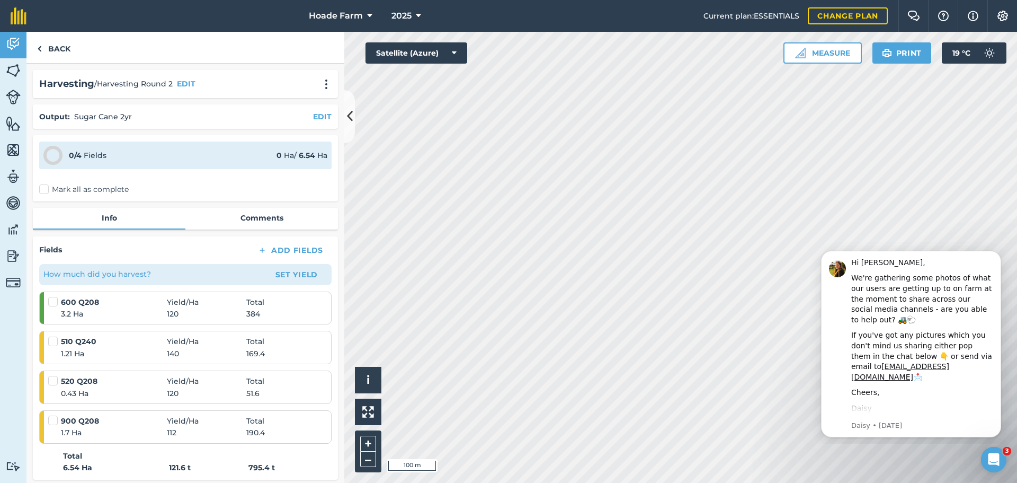 The image size is (1017, 483). I want to click on h4: Fields, so click(50, 249).